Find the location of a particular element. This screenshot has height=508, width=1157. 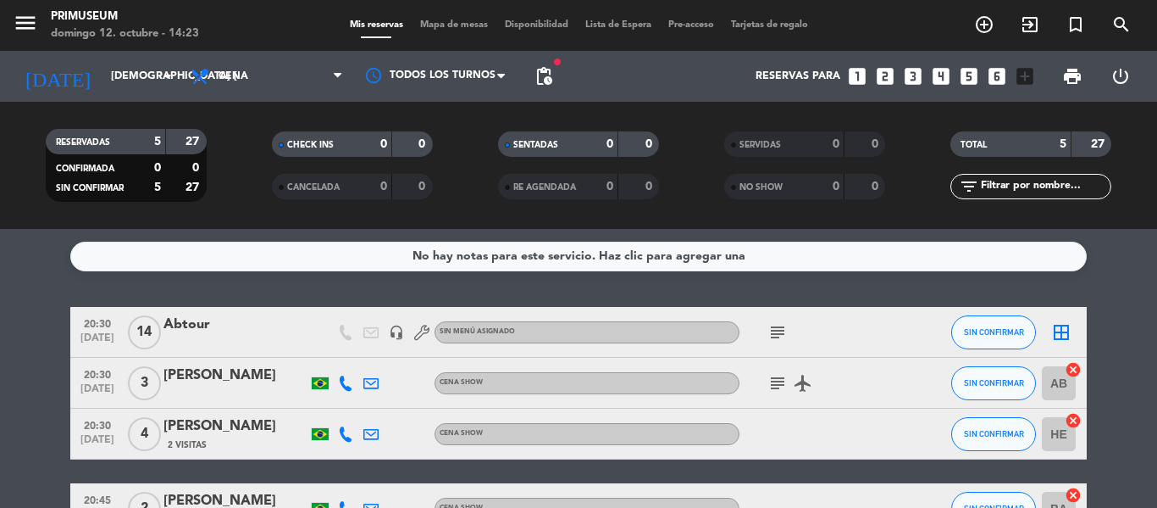

span: CONFIRMADA is located at coordinates (85, 169).